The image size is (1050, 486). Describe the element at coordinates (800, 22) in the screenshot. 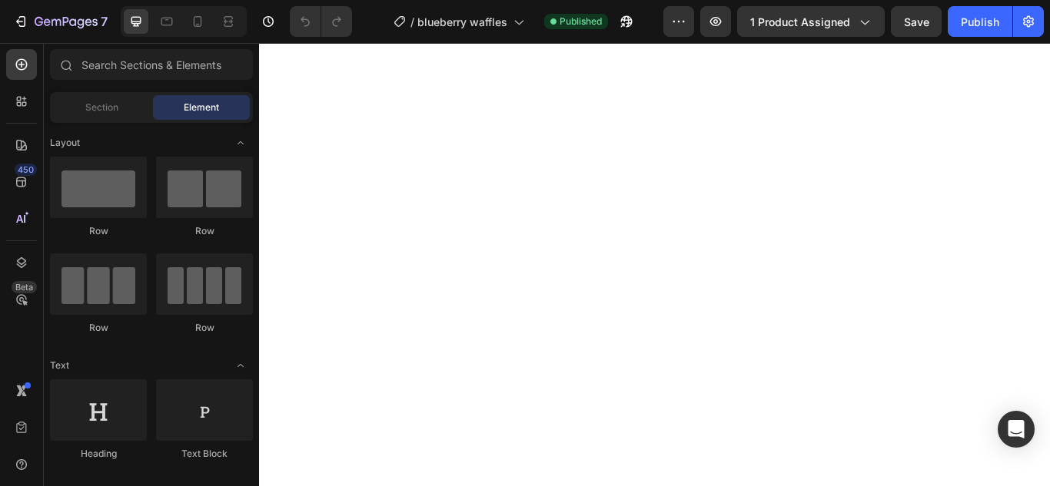

I see `span: 1 product assigned` at that location.